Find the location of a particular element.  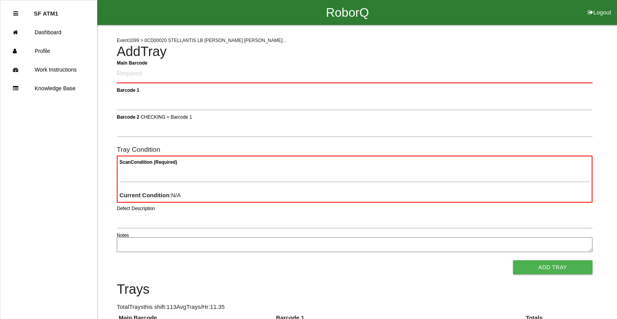

b: Main Barcode is located at coordinates (132, 63).